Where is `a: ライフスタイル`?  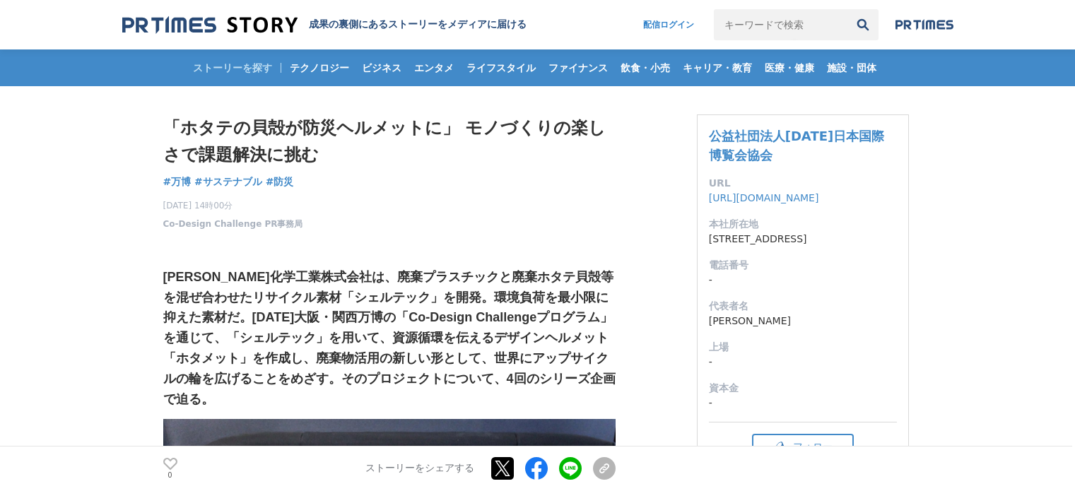 a: ライフスタイル is located at coordinates (501, 68).